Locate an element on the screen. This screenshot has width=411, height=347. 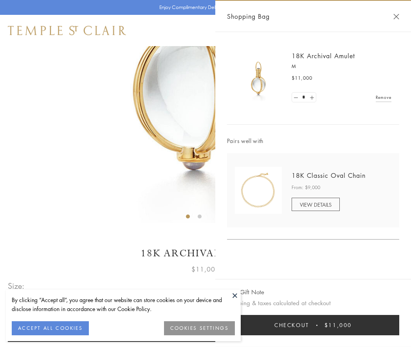
button: COOKIES SETTINGS is located at coordinates (199, 329).